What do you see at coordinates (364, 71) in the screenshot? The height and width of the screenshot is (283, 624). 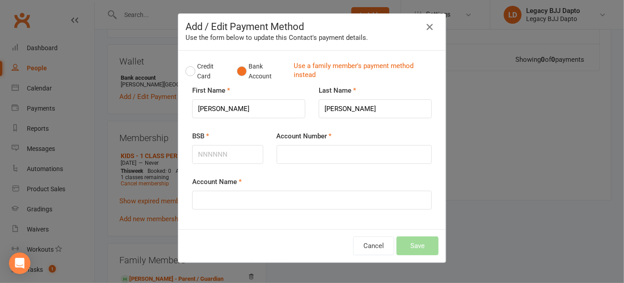 I see `a: Use a family member's payment method instead` at bounding box center [364, 71].